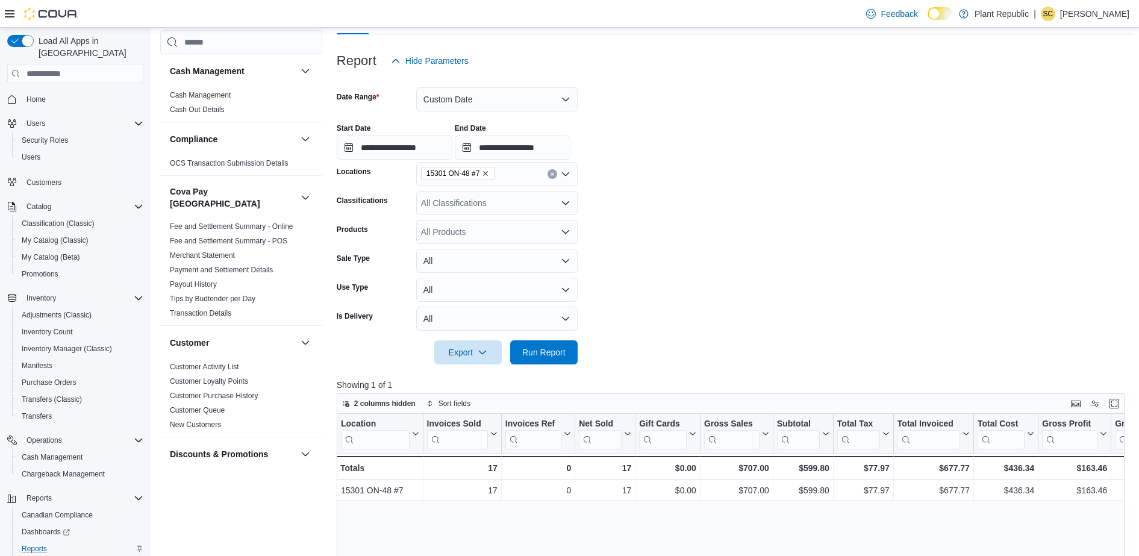 This screenshot has height=556, width=1139. What do you see at coordinates (737, 490) in the screenshot?
I see `div: $707.00` at bounding box center [737, 490].